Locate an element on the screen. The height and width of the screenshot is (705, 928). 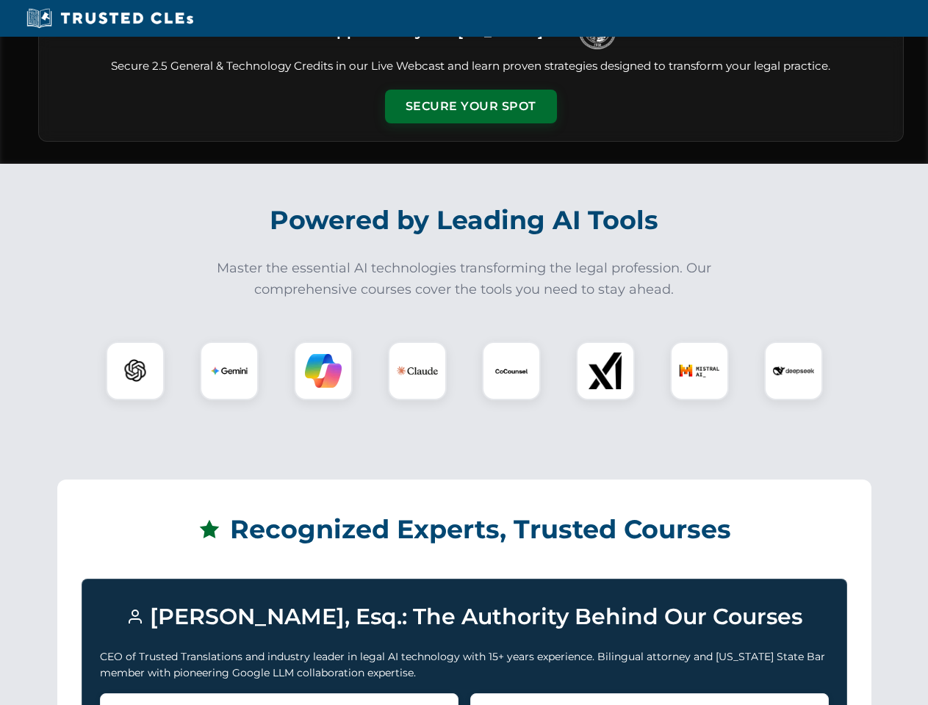
p: Secure 2.5 General & Technology Credits in our Live Webcast and learn proven strategies designed ... is located at coordinates (471, 66).